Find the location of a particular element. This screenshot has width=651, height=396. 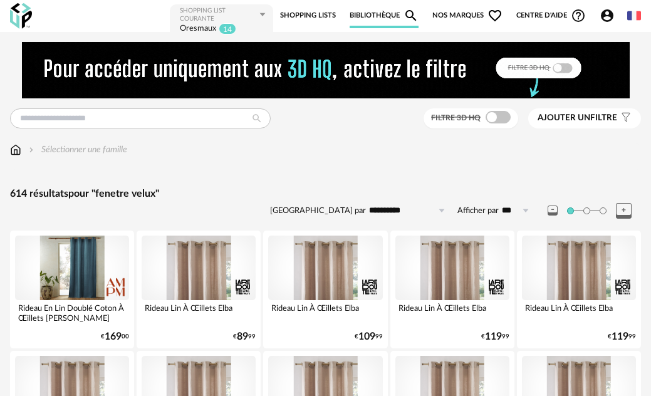

img: fr is located at coordinates (634, 16).